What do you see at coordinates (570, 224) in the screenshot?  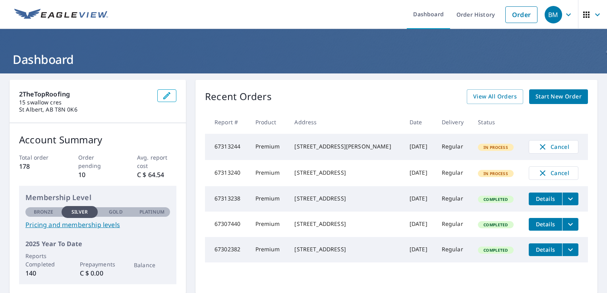 I see `button: filesDropdownBtn-67307440` at bounding box center [570, 224].